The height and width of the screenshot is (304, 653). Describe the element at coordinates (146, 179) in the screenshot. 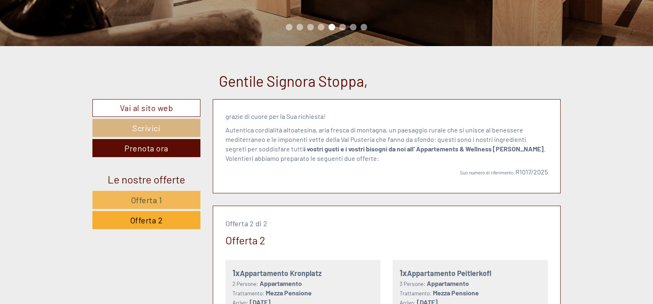

I see `div: Le nostre offerte` at that location.